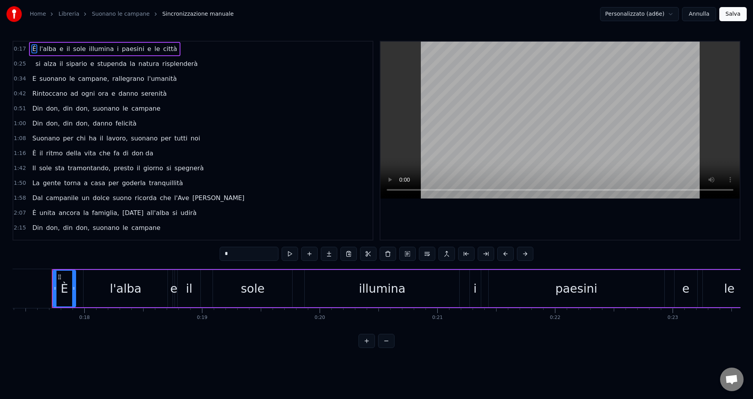 This screenshot has width=753, height=399. Describe the element at coordinates (154, 93) in the screenshot. I see `span: serenità` at that location.